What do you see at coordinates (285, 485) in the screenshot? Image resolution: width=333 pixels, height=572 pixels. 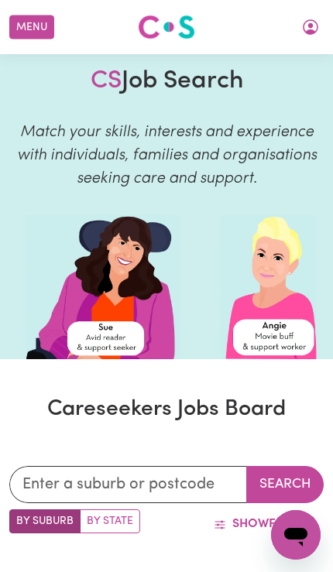 I see `button: Search` at bounding box center [285, 485].